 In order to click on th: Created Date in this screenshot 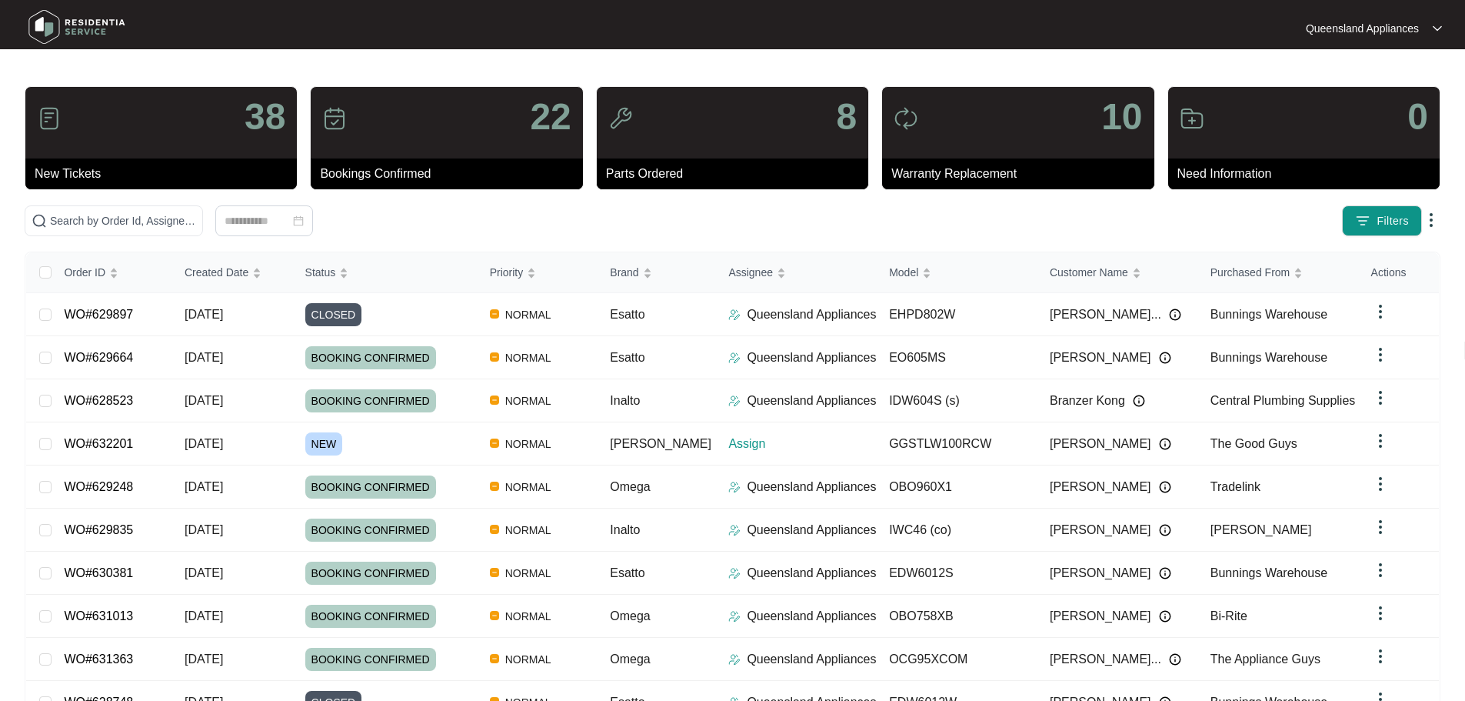, I will do `click(232, 272)`.